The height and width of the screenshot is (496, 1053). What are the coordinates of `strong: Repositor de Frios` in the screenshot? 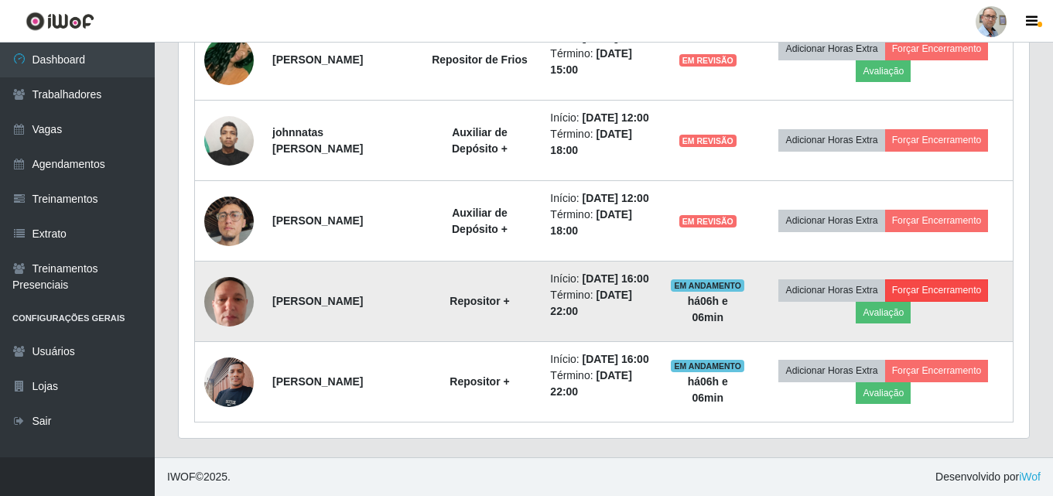 It's located at (480, 60).